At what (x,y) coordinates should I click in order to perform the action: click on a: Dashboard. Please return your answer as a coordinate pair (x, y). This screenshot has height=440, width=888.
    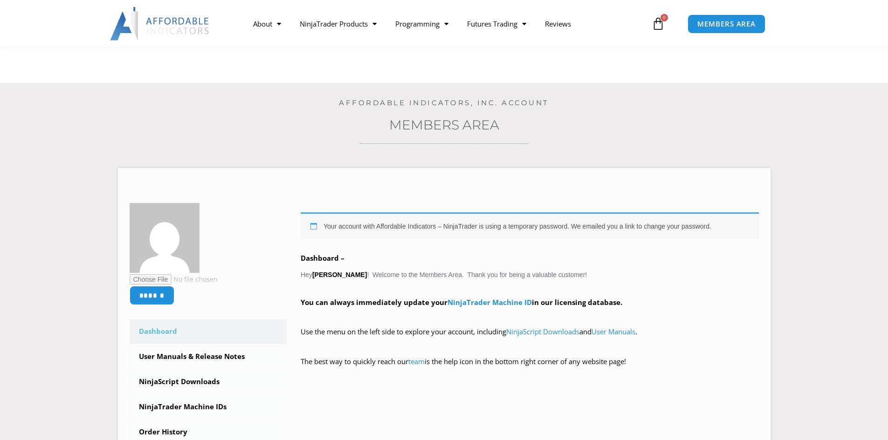
    Looking at the image, I should click on (208, 332).